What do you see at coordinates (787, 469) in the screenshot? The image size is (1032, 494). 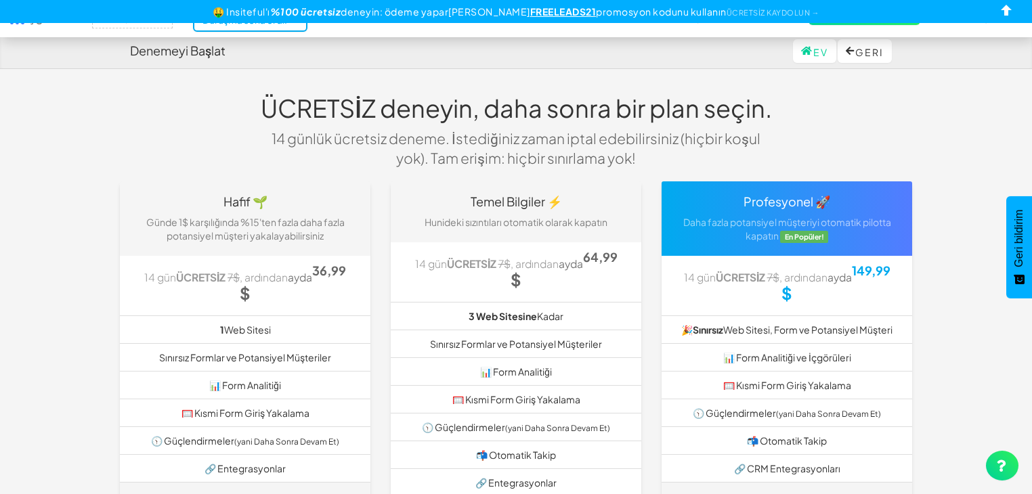 I see `font: 🔗 CRM Entegrasyonları` at bounding box center [787, 469].